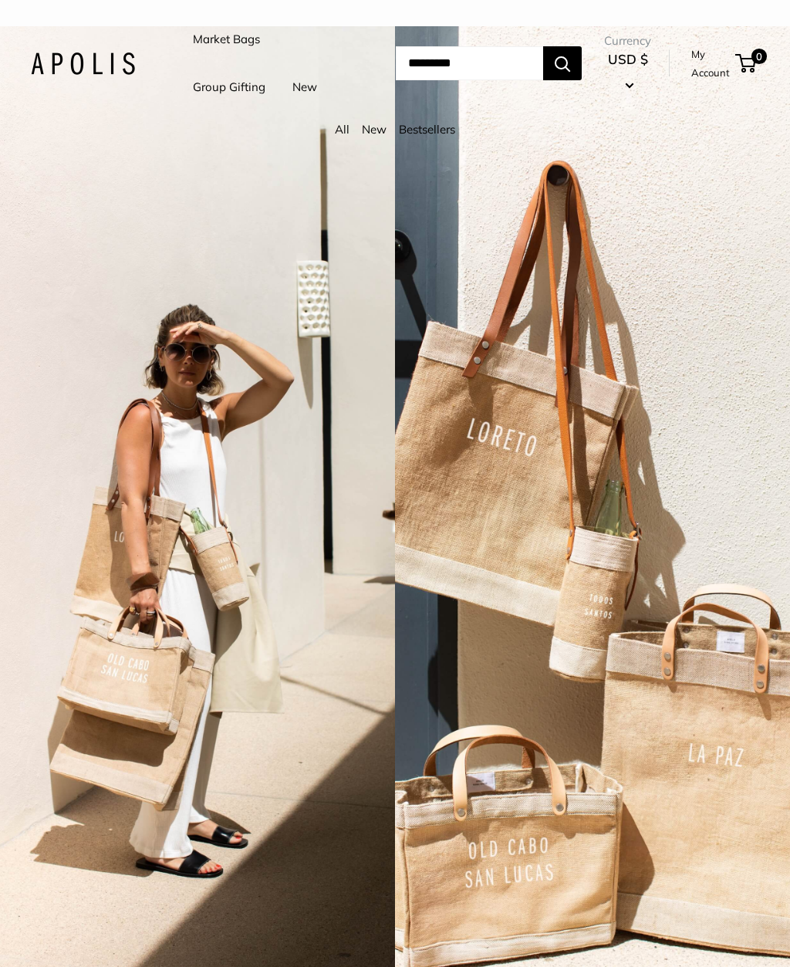 The image size is (790, 967). What do you see at coordinates (628, 59) in the screenshot?
I see `span: USD $` at bounding box center [628, 59].